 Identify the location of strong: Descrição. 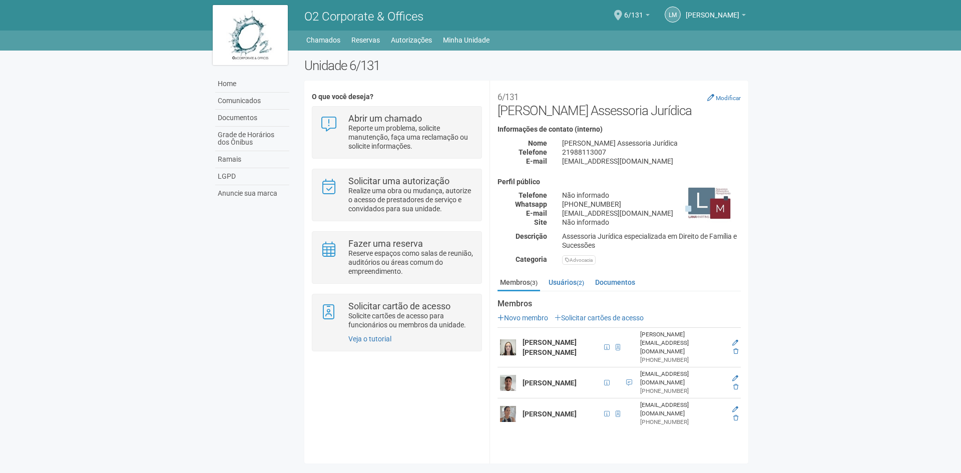
(531, 236).